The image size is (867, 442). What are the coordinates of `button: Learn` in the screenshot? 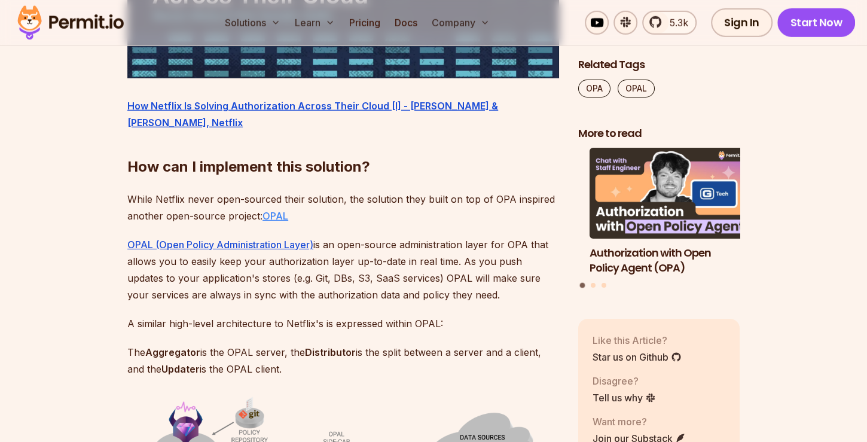 It's located at (315, 23).